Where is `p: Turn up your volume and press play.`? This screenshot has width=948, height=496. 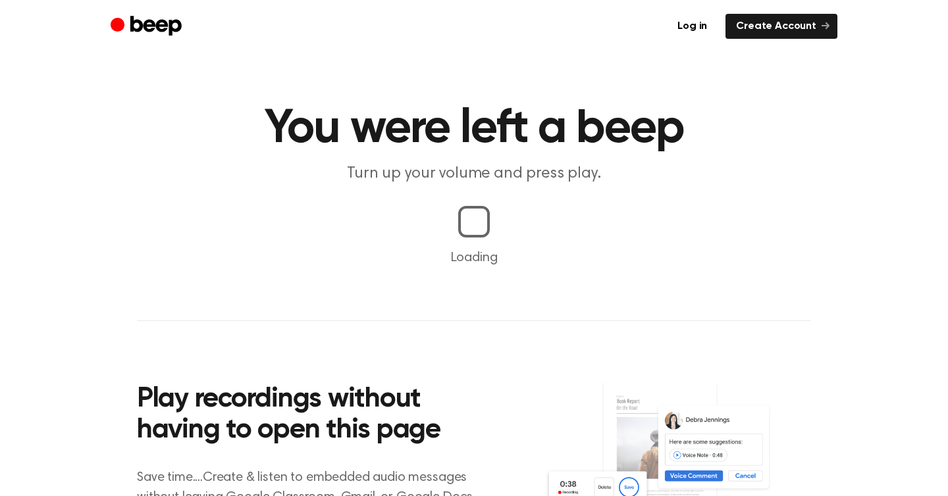 p: Turn up your volume and press play. is located at coordinates (474, 174).